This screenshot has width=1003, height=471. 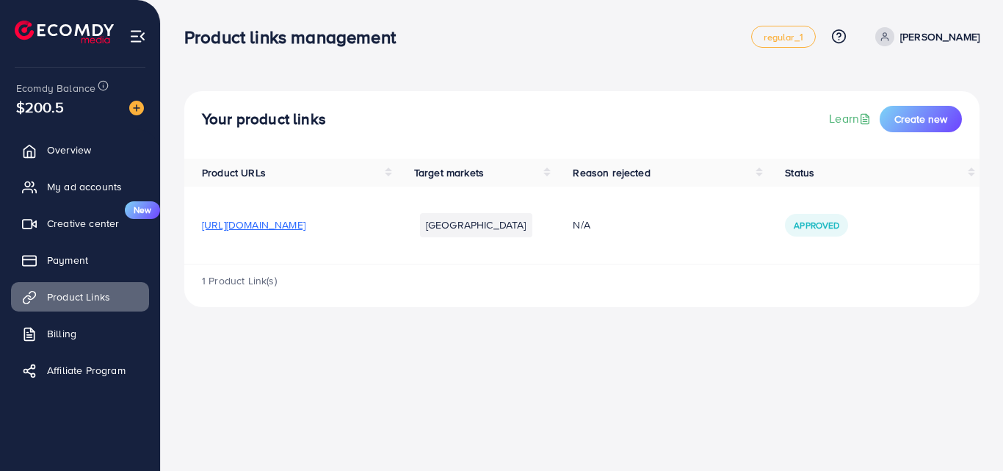 What do you see at coordinates (80, 333) in the screenshot?
I see `a: Billing` at bounding box center [80, 333].